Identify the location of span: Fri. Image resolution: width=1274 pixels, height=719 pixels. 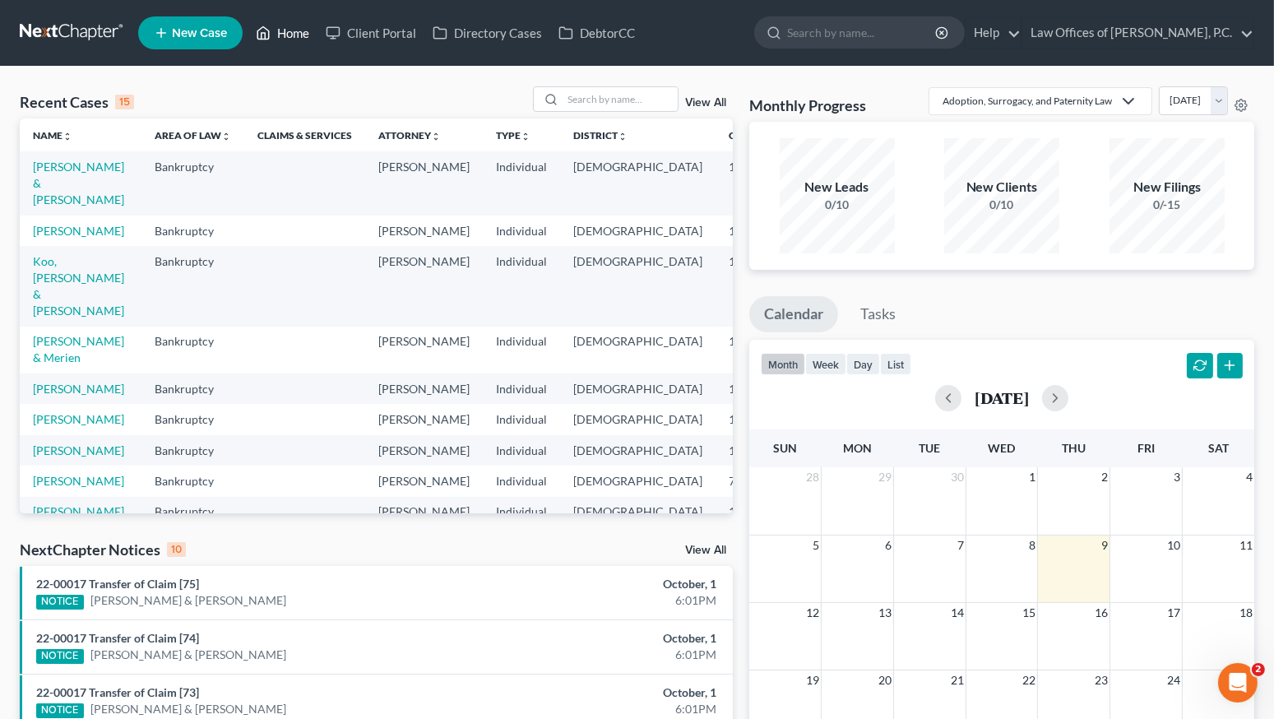
(1146, 448).